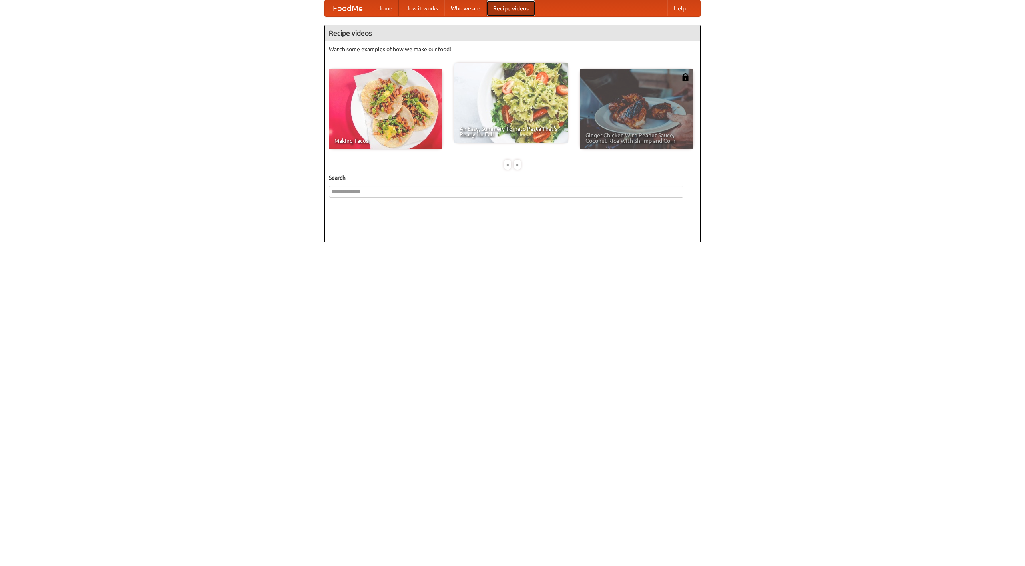 This screenshot has width=1025, height=566. Describe the element at coordinates (385, 141) in the screenshot. I see `span: Making Tacos` at that location.